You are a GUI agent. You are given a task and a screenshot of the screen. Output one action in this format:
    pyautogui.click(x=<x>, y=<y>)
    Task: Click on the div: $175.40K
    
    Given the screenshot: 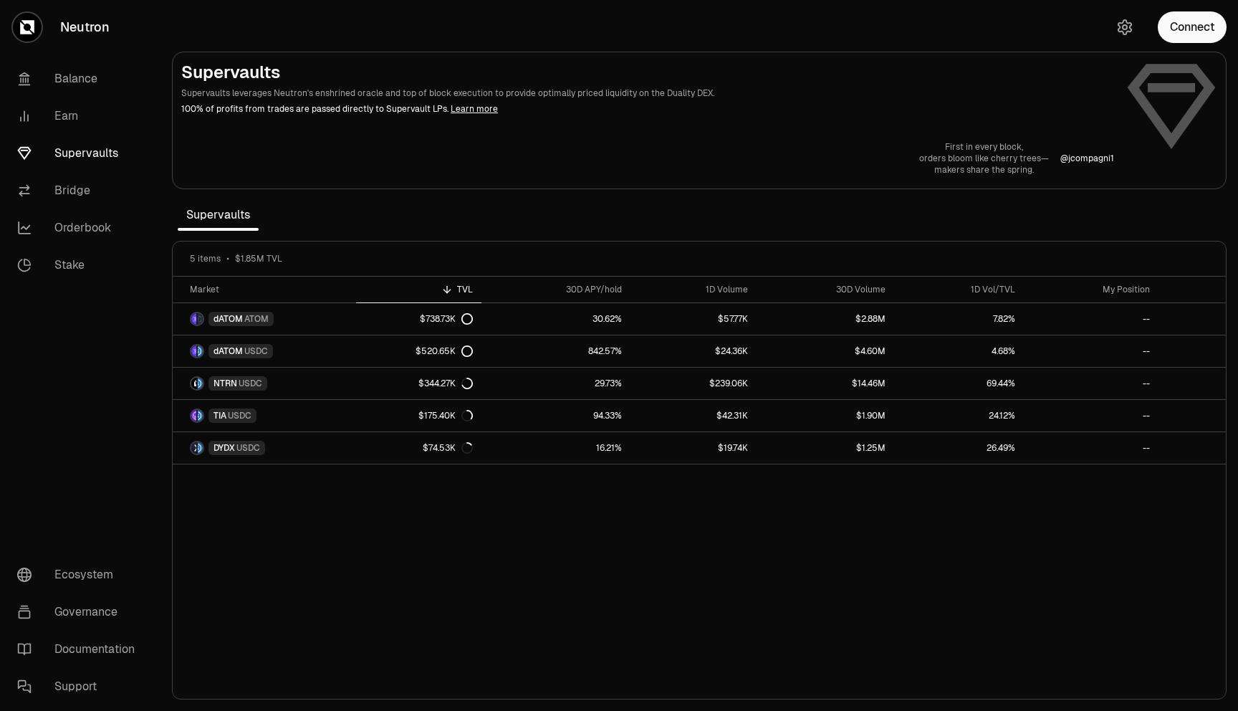 What is the action you would take?
    pyautogui.click(x=446, y=416)
    